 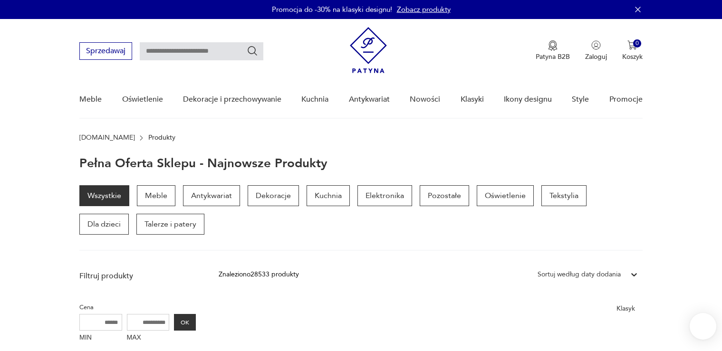 I want to click on p: Koszyk, so click(x=632, y=57).